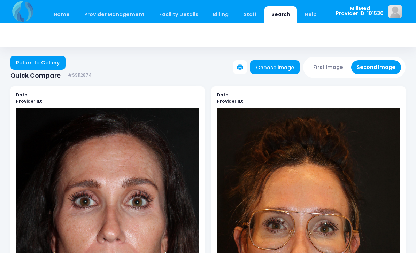  Describe the element at coordinates (221, 14) in the screenshot. I see `a: Billing` at that location.